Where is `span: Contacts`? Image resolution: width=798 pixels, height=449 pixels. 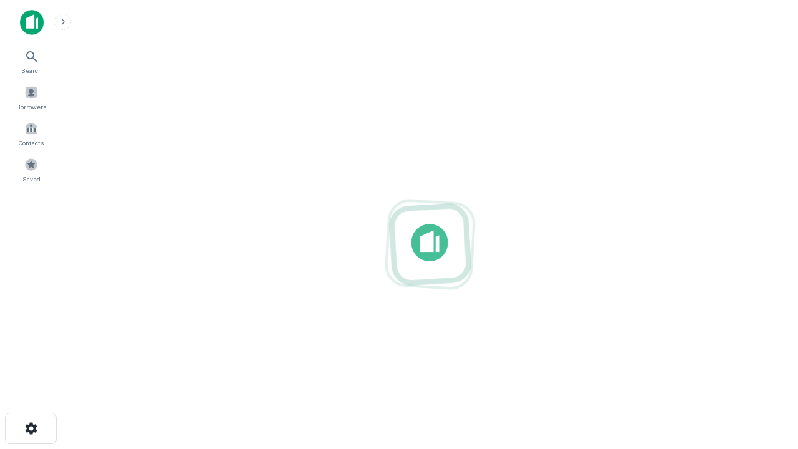
span: Contacts is located at coordinates (31, 143).